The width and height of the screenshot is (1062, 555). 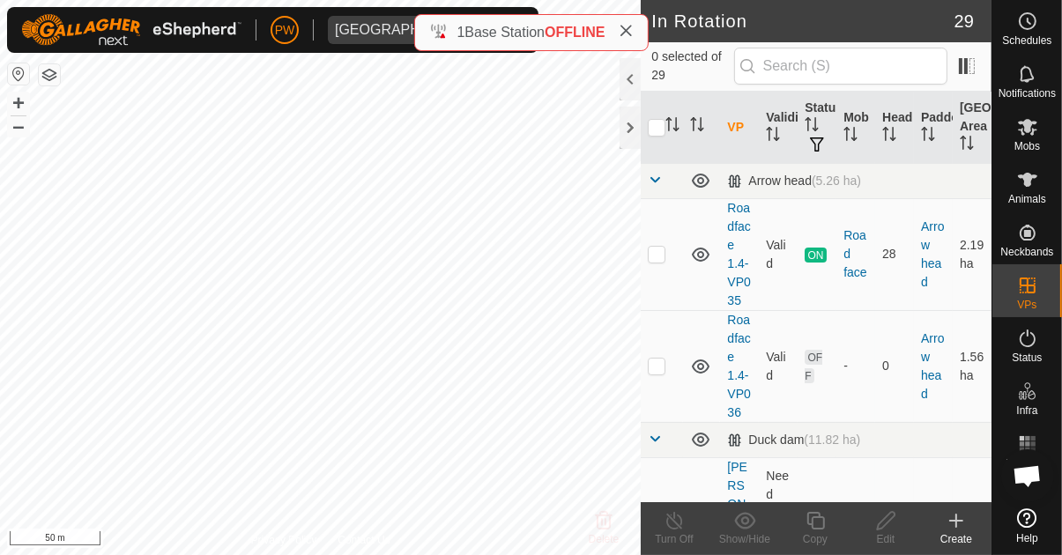 What do you see at coordinates (1027, 358) in the screenshot?
I see `span: Status` at bounding box center [1027, 358].